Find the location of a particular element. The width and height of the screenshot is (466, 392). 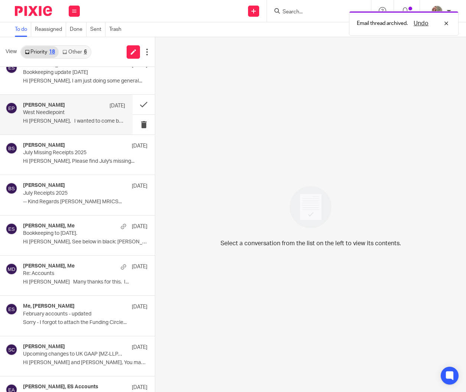

img: Pixie is located at coordinates (33, 11).